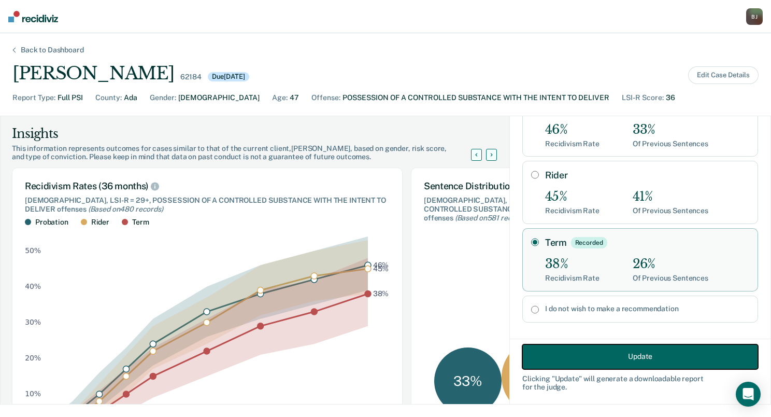 The width and height of the screenshot is (771, 417). Describe the element at coordinates (52, 50) in the screenshot. I see `div: Back to Dashboard` at that location.